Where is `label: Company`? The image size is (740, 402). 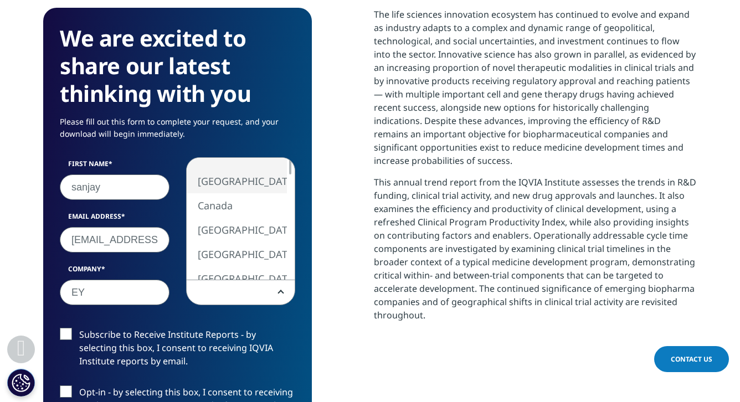
label: Company is located at coordinates (115, 272).